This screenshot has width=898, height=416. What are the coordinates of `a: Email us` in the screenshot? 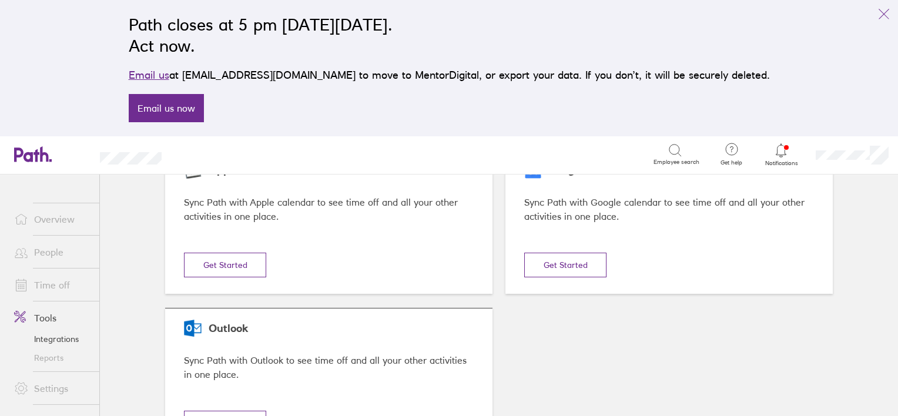 It's located at (149, 75).